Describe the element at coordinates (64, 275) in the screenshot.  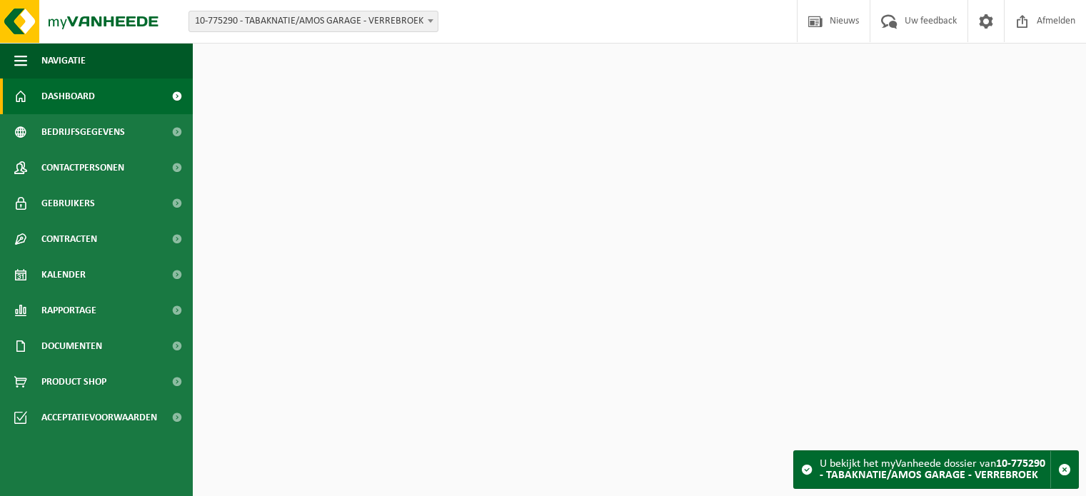
I see `span: Kalender` at that location.